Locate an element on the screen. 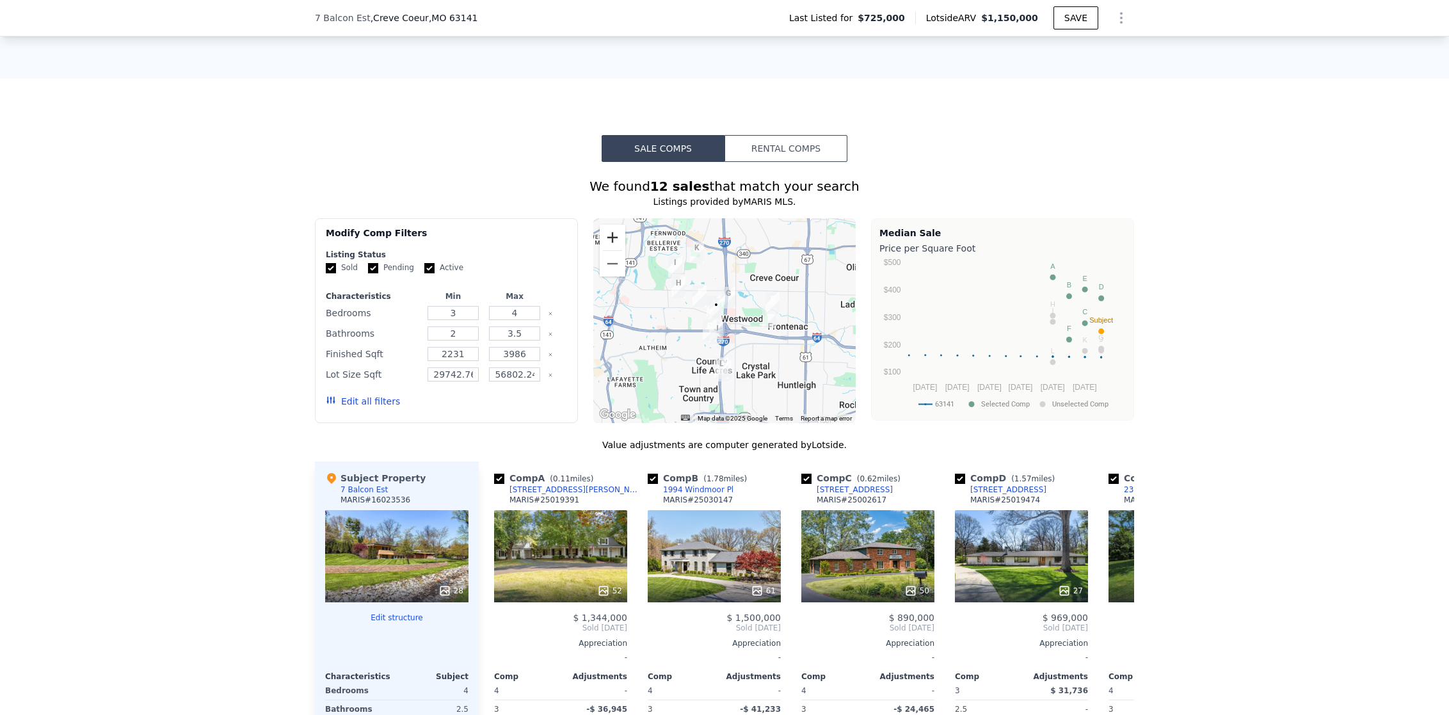  span: , MO 63141 is located at coordinates (453, 18).